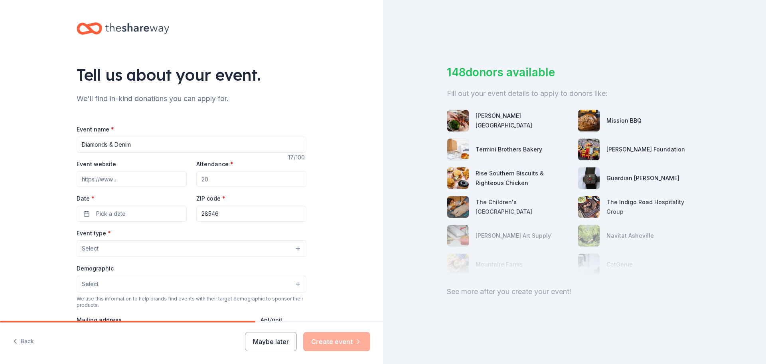 The height and width of the screenshot is (364, 766). I want to click on img: photo for Rise Southern Biscuits & Righteous Chicken, so click(458, 178).